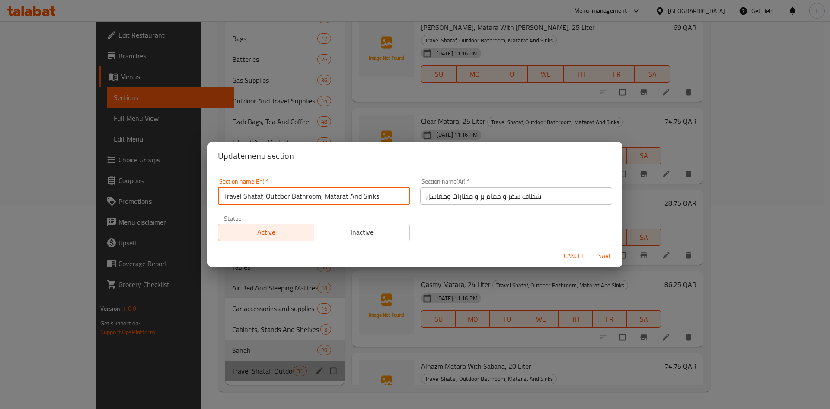 This screenshot has width=830, height=409. Describe the element at coordinates (605, 255) in the screenshot. I see `button: Save` at that location.